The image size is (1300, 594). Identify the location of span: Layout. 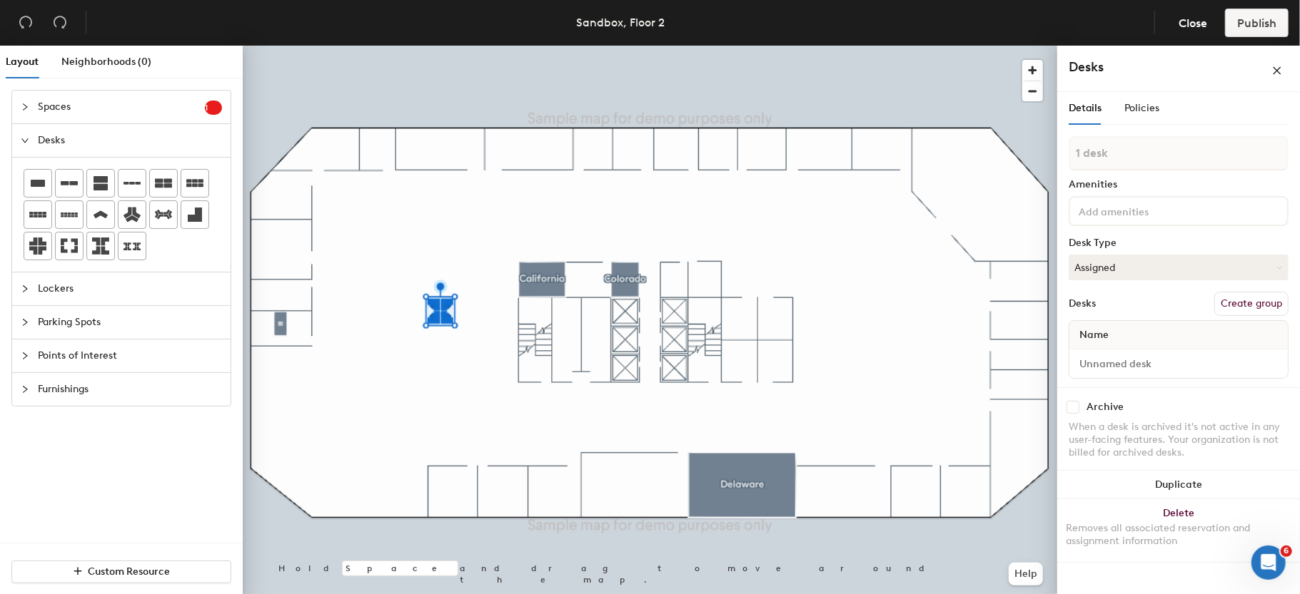
(22, 61).